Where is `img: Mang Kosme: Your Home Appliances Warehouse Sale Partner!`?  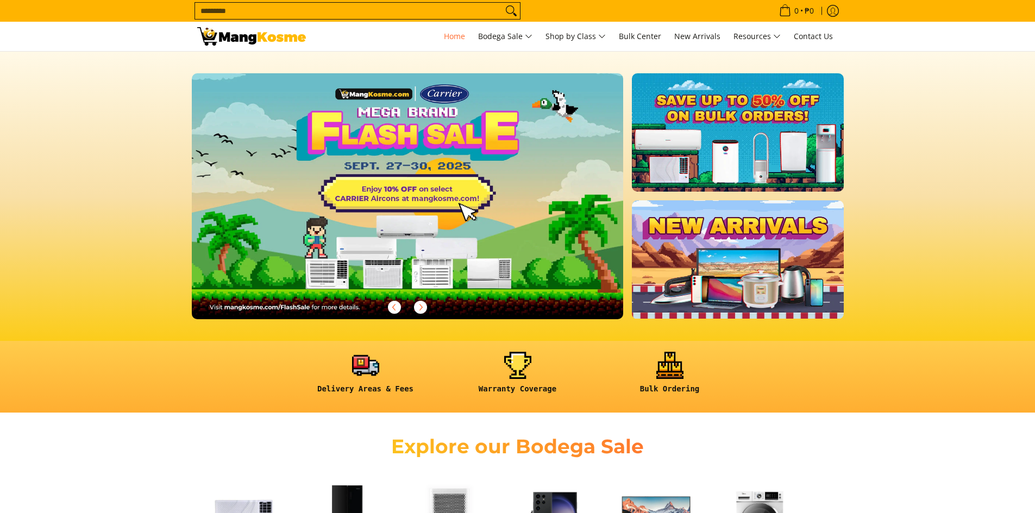
img: Mang Kosme: Your Home Appliances Warehouse Sale Partner! is located at coordinates (252, 36).